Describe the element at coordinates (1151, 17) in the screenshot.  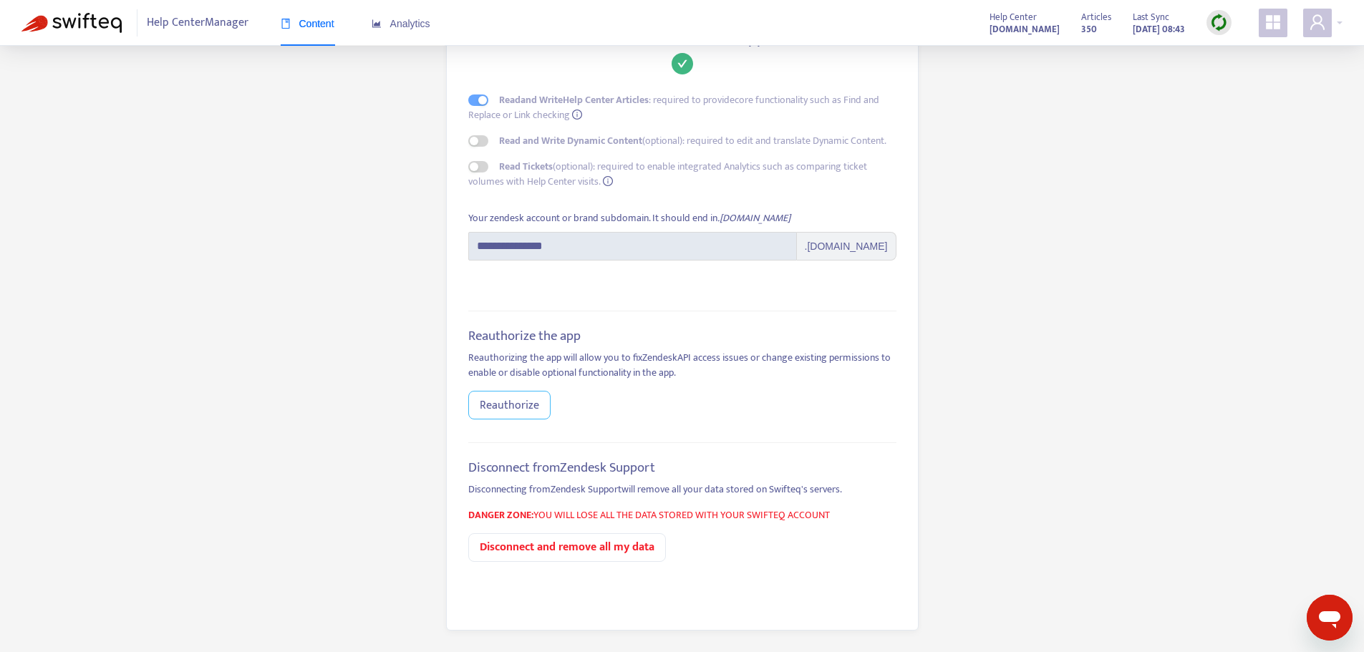
I see `span: Last Sync` at that location.